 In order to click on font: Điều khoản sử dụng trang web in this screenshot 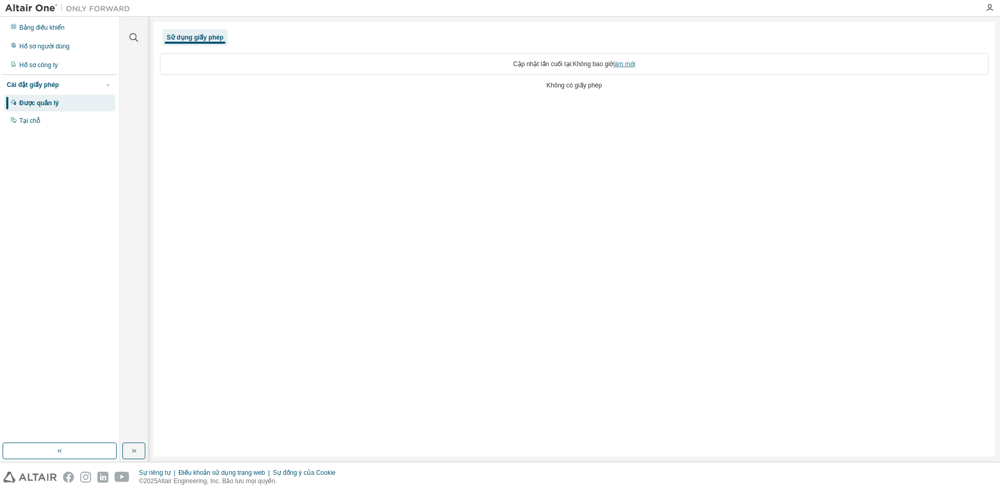, I will do `click(222, 473)`.